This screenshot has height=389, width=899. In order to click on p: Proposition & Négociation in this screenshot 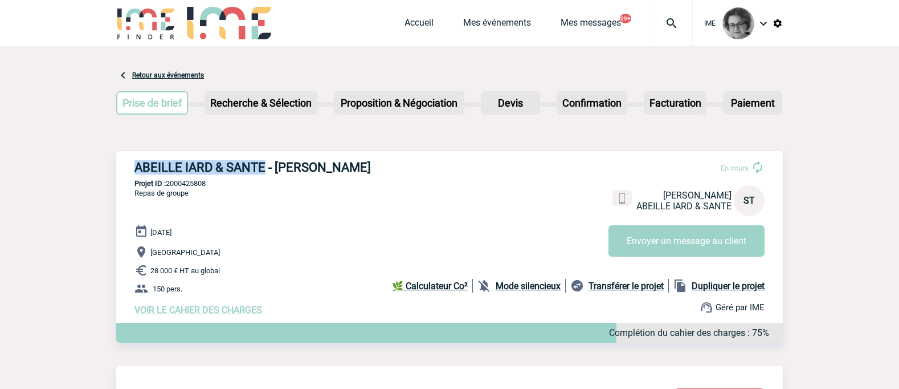, I will do `click(399, 103)`.